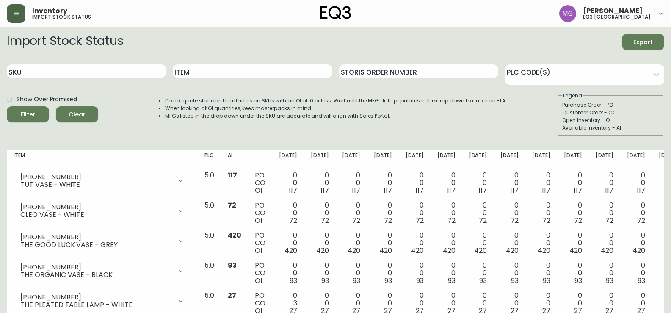  Describe the element at coordinates (573, 96) in the screenshot. I see `legend: Legend` at that location.